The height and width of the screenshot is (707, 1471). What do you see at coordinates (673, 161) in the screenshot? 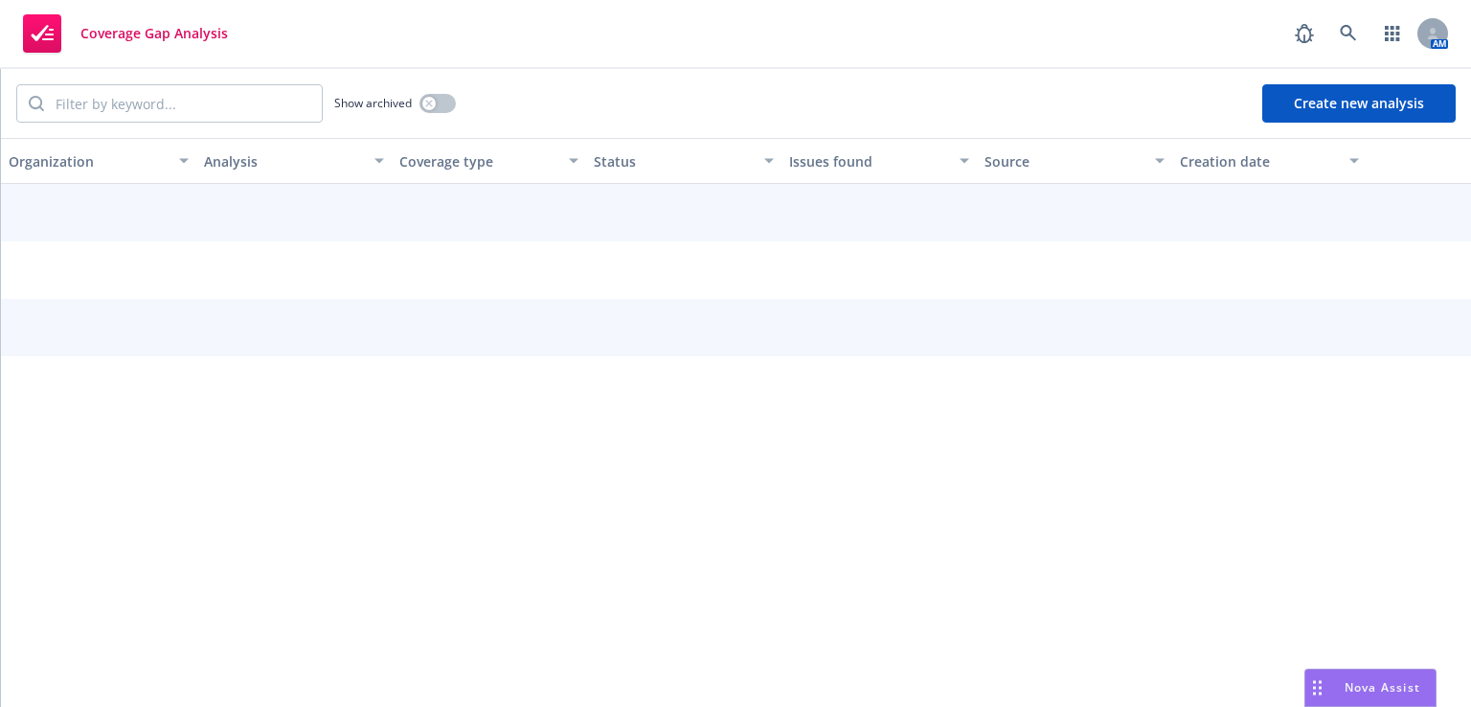
I see `div: Status` at bounding box center [673, 161].